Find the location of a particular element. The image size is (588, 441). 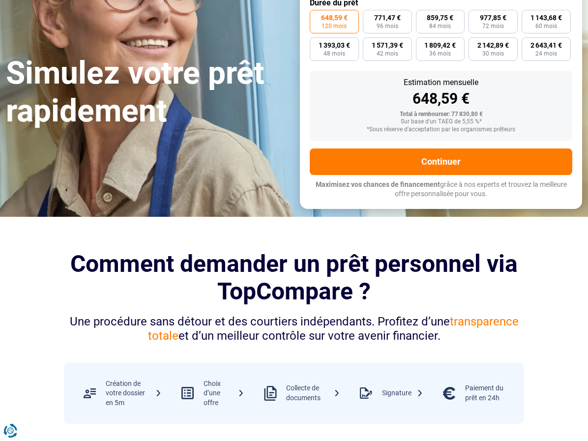

span: 1 571,39 € is located at coordinates (387, 45).